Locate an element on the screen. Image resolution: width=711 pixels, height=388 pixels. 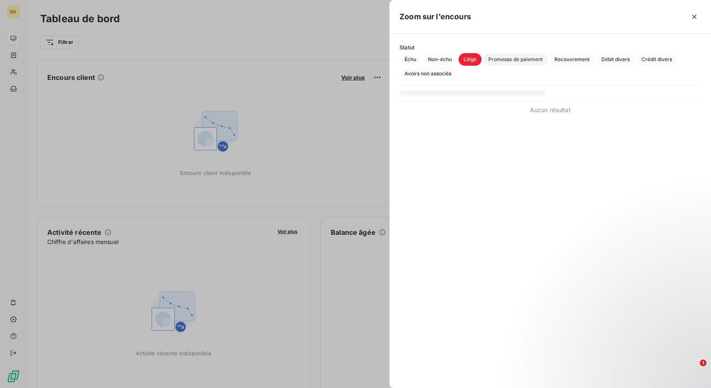
span: Non-échu is located at coordinates (440, 59).